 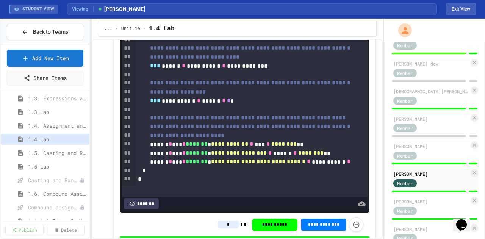 What do you see at coordinates (38, 9) in the screenshot?
I see `span: STUDENT VIEW` at bounding box center [38, 9].